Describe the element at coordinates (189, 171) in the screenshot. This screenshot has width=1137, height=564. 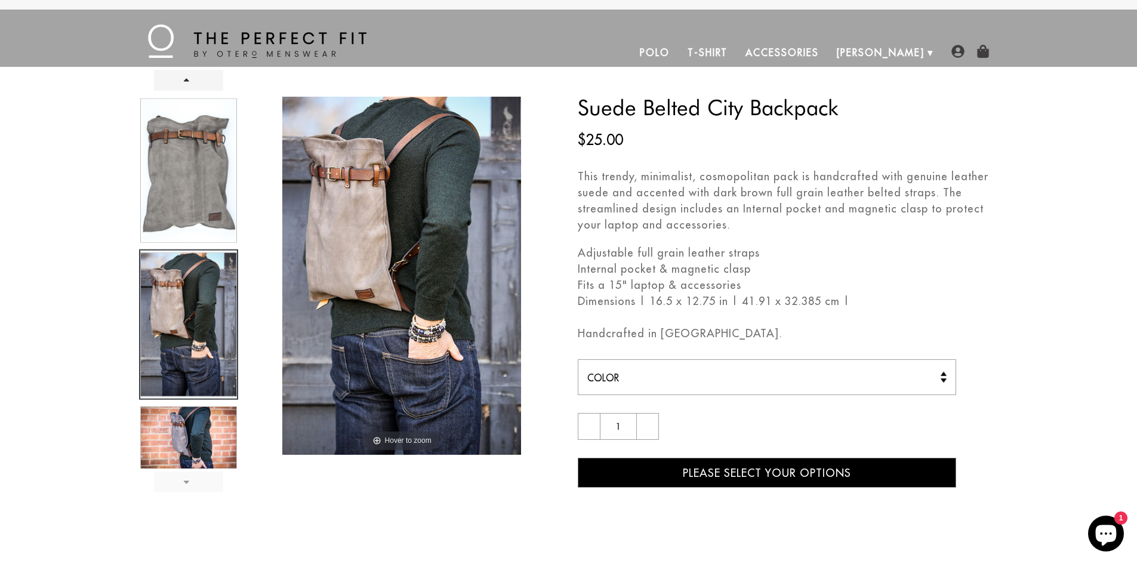
I see `img: grey leather backpack` at that location.